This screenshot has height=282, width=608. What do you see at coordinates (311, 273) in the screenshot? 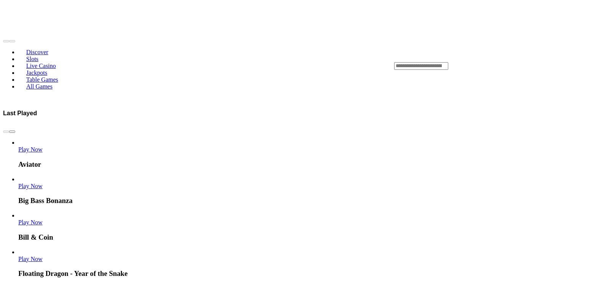
I see `h3: Floating Dragon - Year of the Snake` at bounding box center [311, 273].